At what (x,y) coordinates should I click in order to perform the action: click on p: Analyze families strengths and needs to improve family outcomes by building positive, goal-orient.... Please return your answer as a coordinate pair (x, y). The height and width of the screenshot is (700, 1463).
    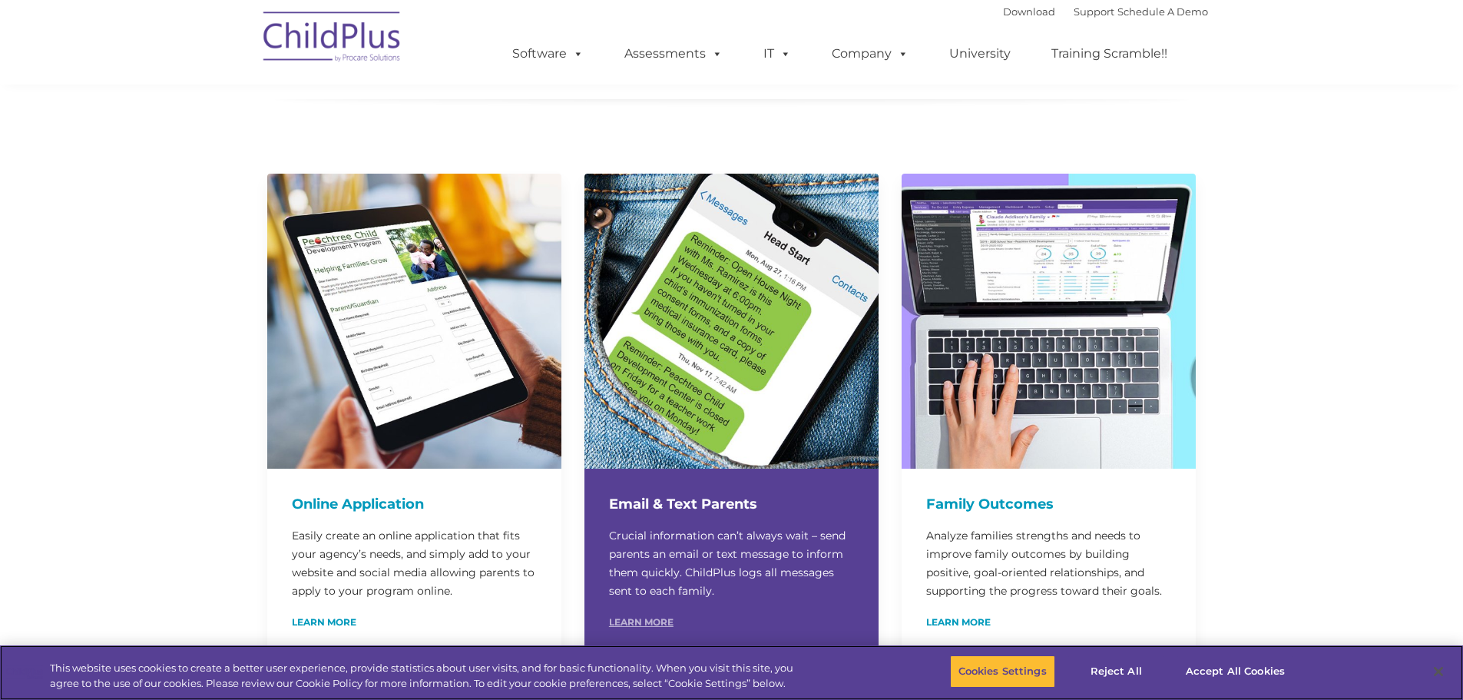
    Looking at the image, I should click on (1048, 563).